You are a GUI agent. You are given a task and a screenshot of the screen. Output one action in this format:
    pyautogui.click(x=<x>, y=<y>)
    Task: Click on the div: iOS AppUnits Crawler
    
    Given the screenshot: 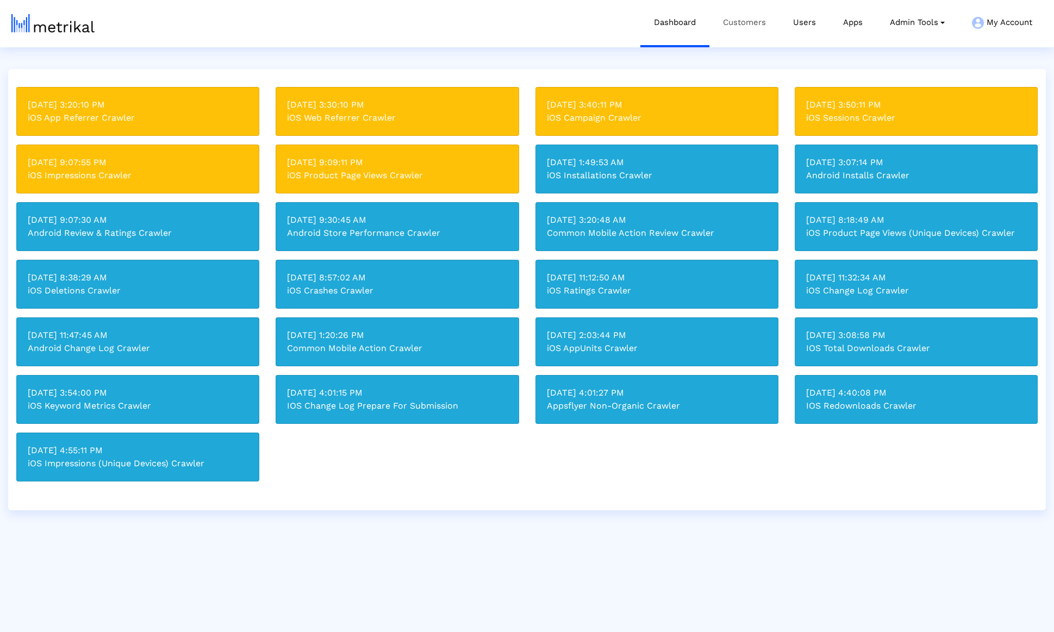 What is the action you would take?
    pyautogui.click(x=657, y=348)
    